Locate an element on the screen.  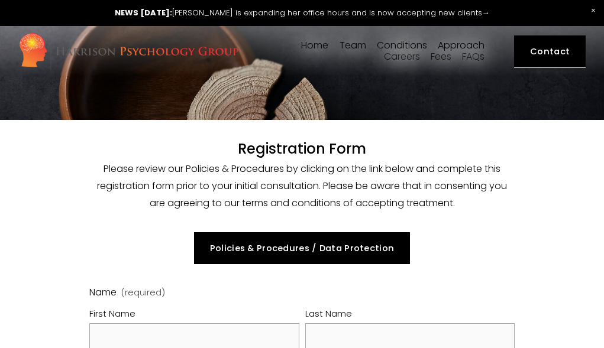
span: Conditions is located at coordinates (402, 46).